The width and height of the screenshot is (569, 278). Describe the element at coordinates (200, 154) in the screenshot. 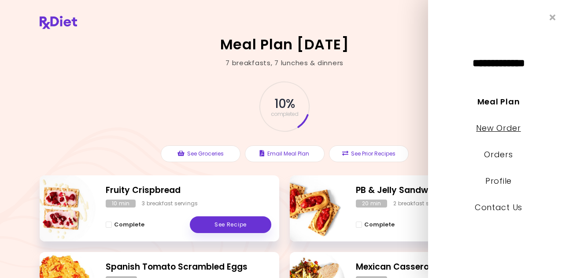

I see `button: See Groceries` at that location.